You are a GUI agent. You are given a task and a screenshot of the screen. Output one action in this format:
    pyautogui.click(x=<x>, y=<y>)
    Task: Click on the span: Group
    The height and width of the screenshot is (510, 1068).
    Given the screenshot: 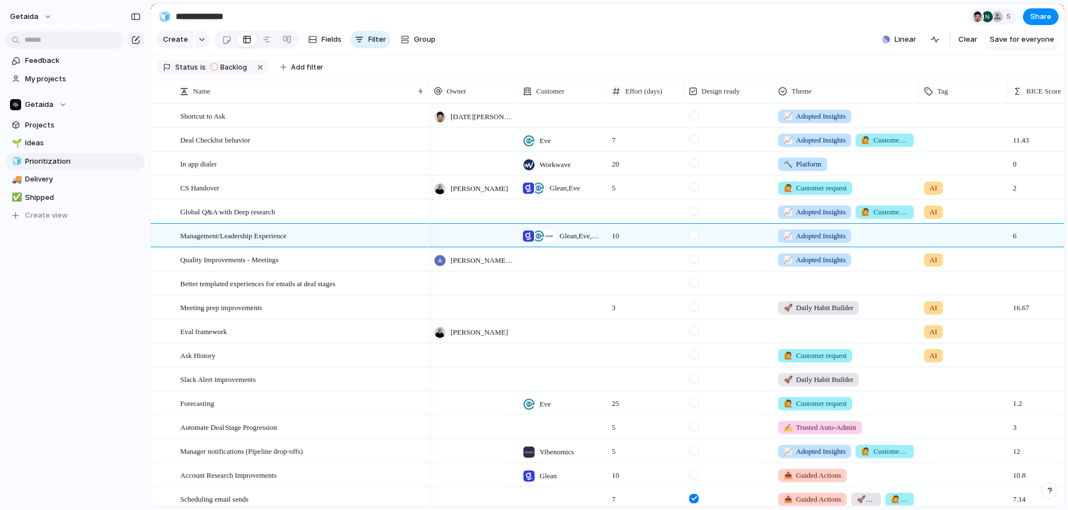 What is the action you would take?
    pyautogui.click(x=424, y=39)
    